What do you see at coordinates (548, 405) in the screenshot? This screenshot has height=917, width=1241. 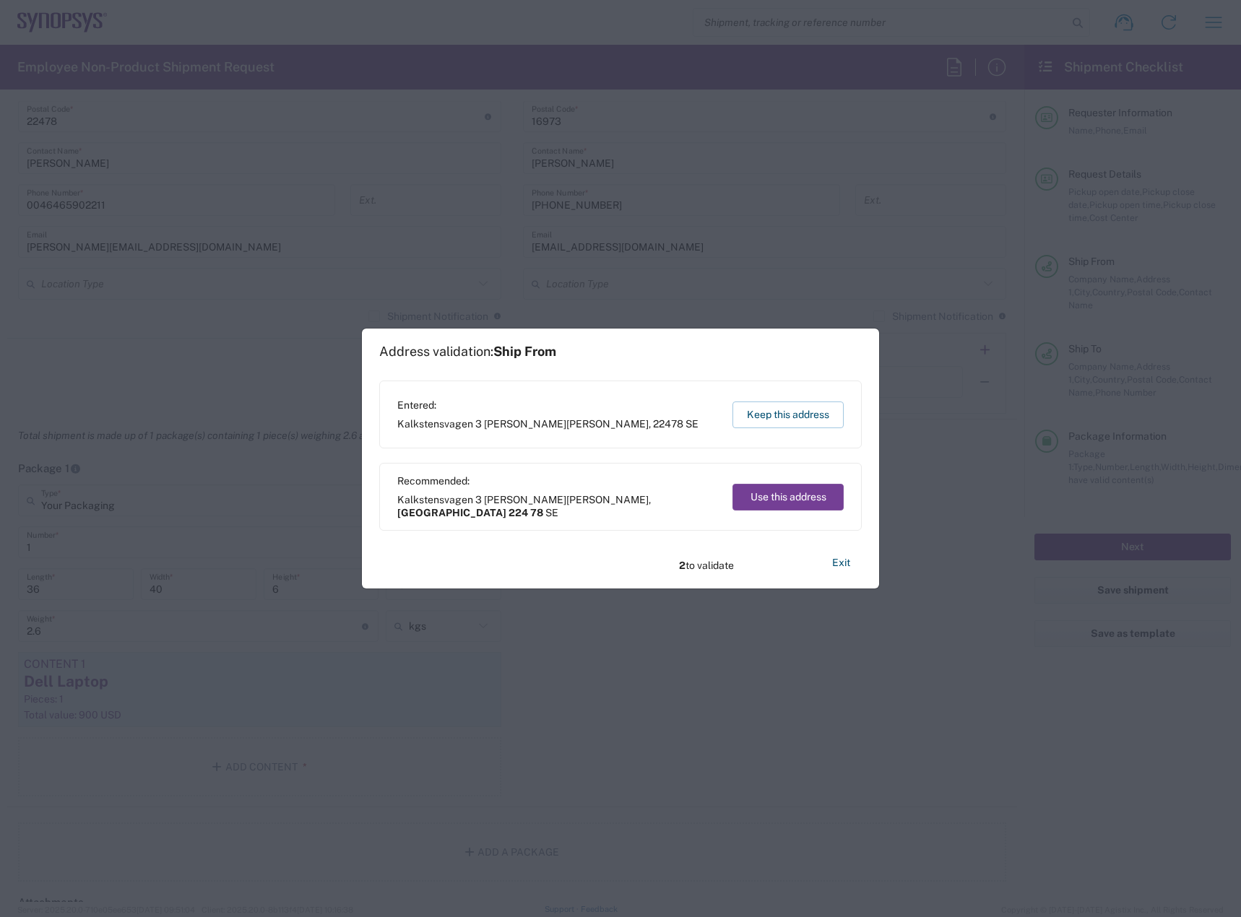 I see `span: Entered:` at bounding box center [548, 405].